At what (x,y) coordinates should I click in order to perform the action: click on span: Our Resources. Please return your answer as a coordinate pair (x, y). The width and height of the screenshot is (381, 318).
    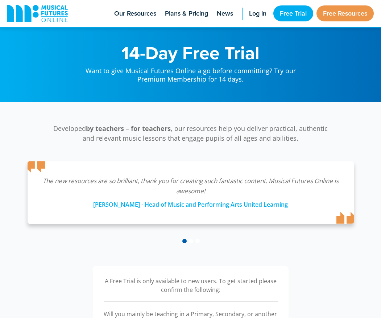
    Looking at the image, I should click on (135, 13).